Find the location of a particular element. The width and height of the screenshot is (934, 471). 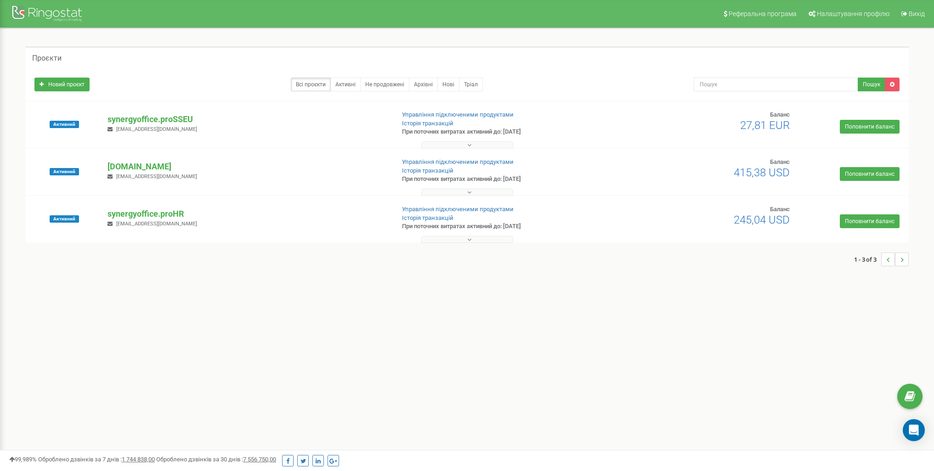

a: Новий проєкт is located at coordinates (62, 85).